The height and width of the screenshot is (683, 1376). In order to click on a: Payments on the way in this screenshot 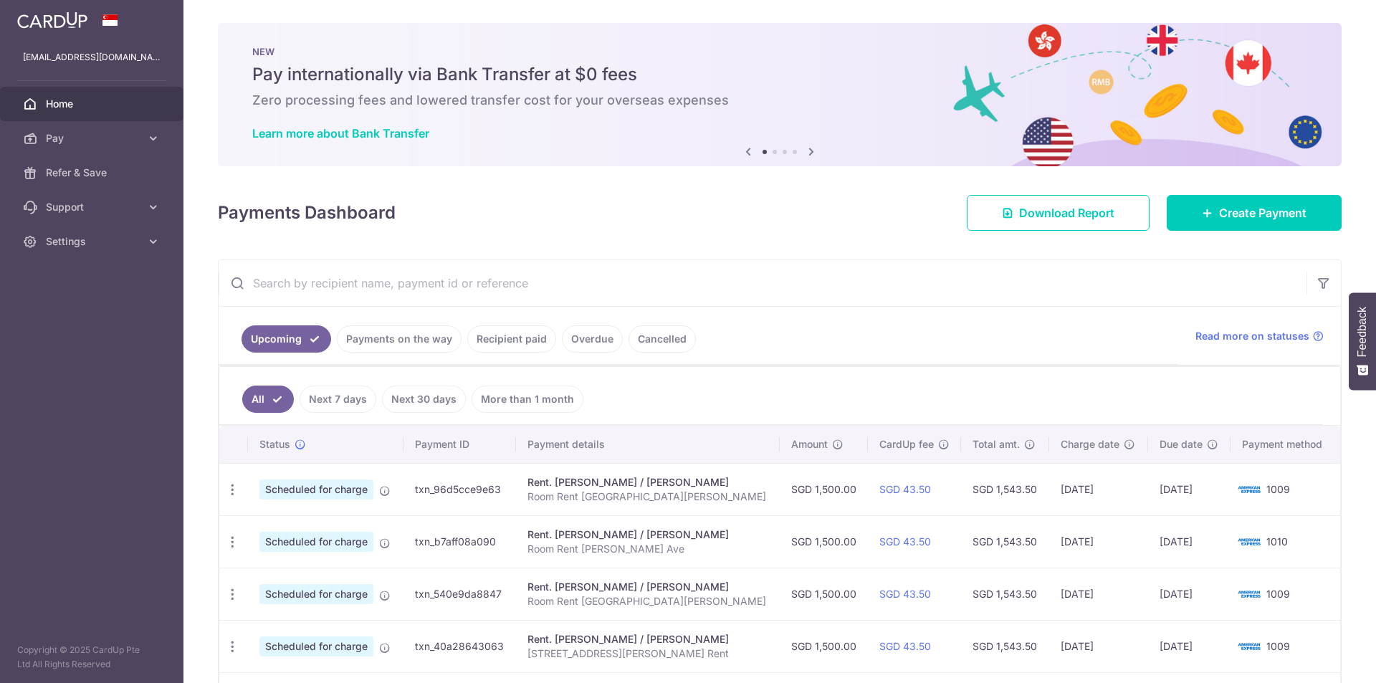, I will do `click(399, 339)`.